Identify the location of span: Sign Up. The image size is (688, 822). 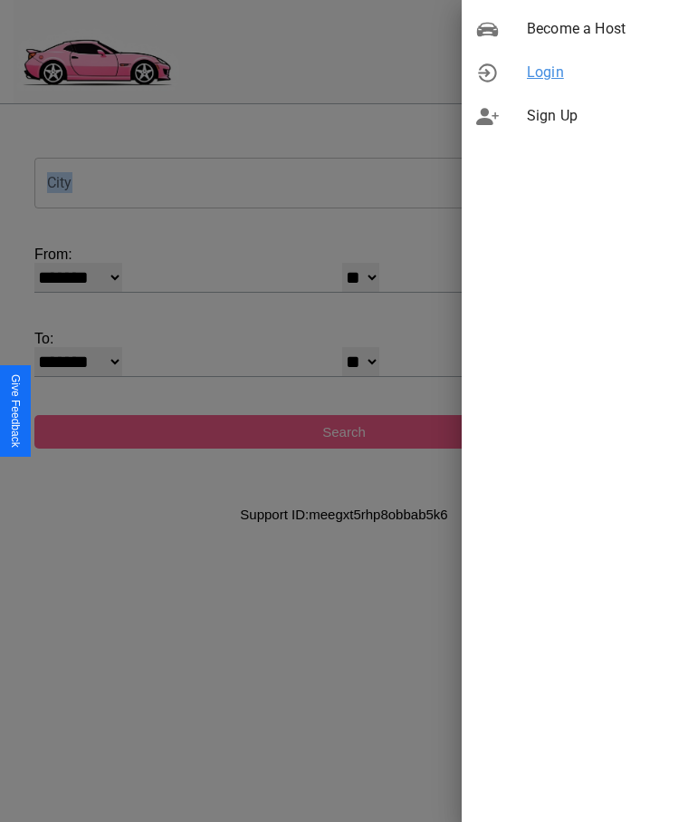
(601, 116).